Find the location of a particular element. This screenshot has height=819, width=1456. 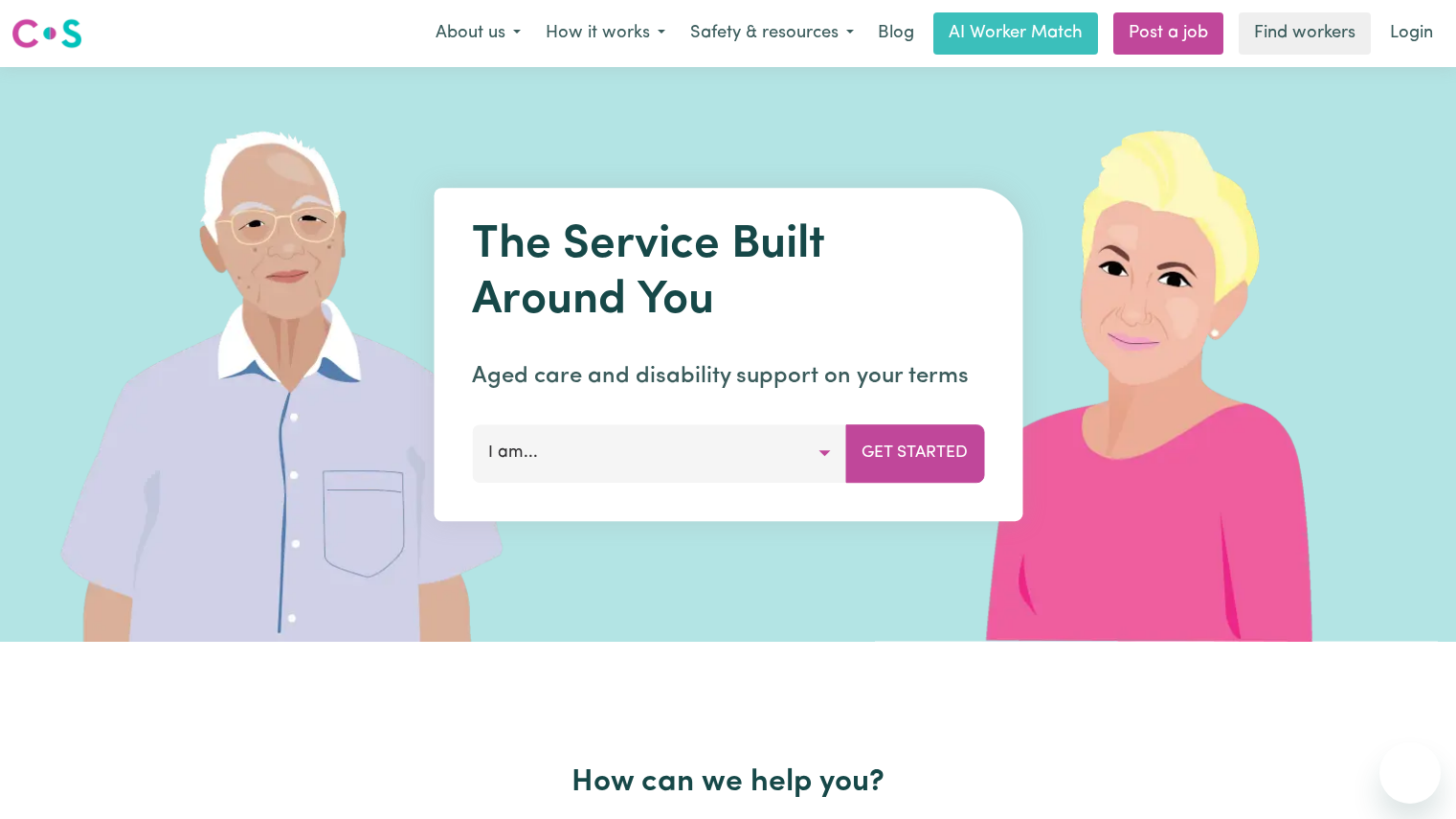

button: About us is located at coordinates (478, 34).